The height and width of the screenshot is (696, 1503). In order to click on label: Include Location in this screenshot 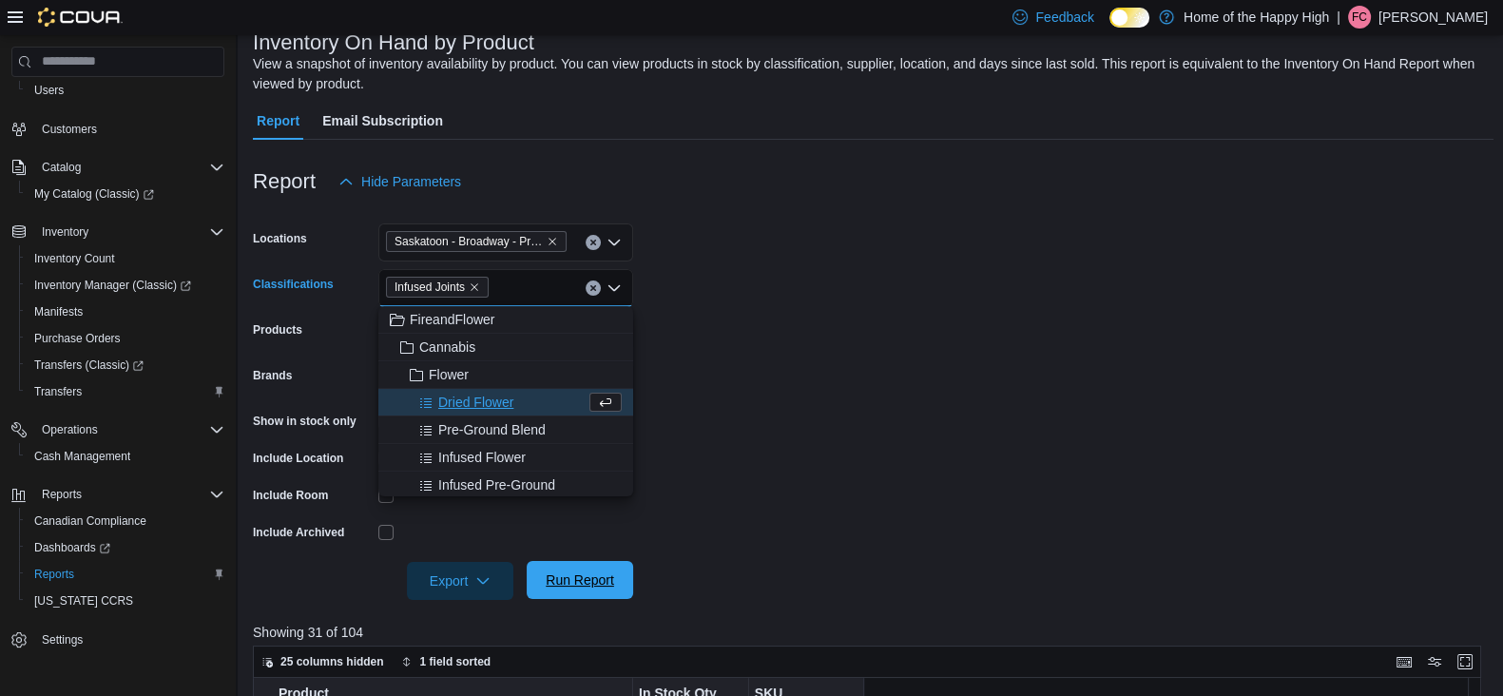, I will do `click(298, 458)`.